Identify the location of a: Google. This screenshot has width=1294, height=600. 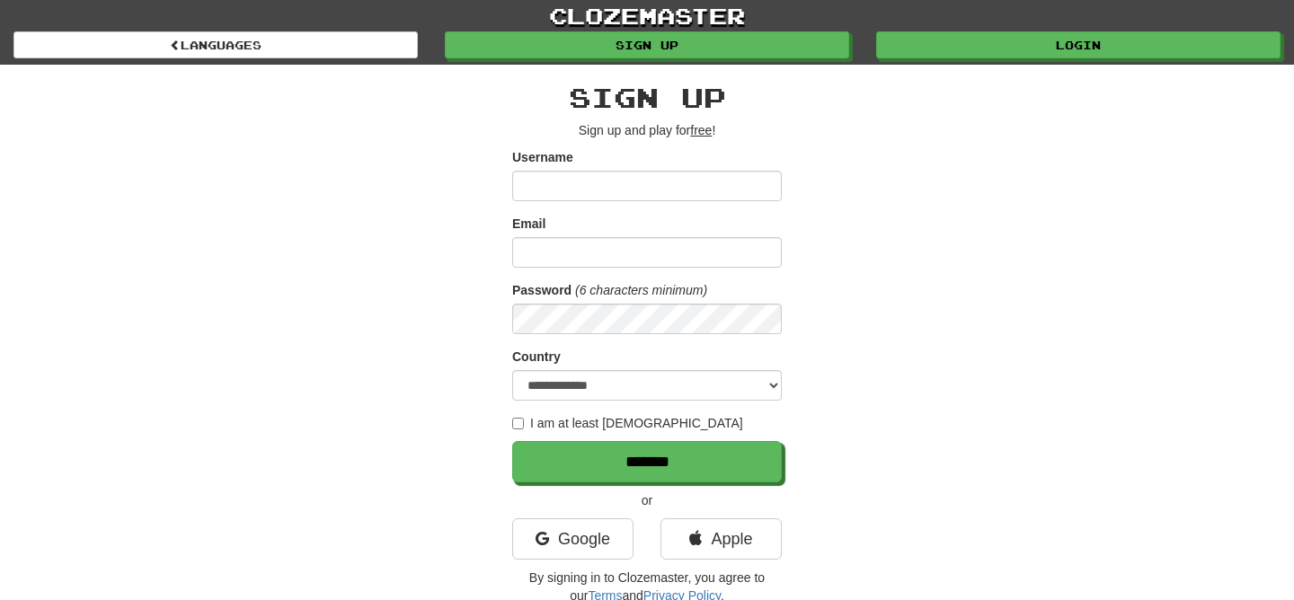
(572, 539).